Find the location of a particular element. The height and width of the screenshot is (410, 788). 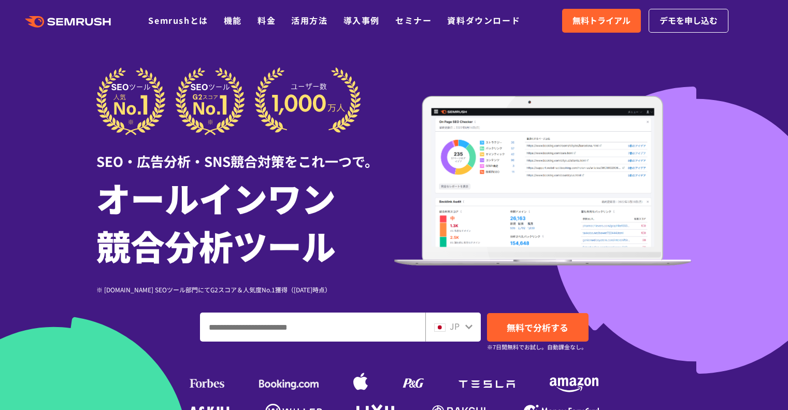

a: 活用方法 is located at coordinates (309, 20).